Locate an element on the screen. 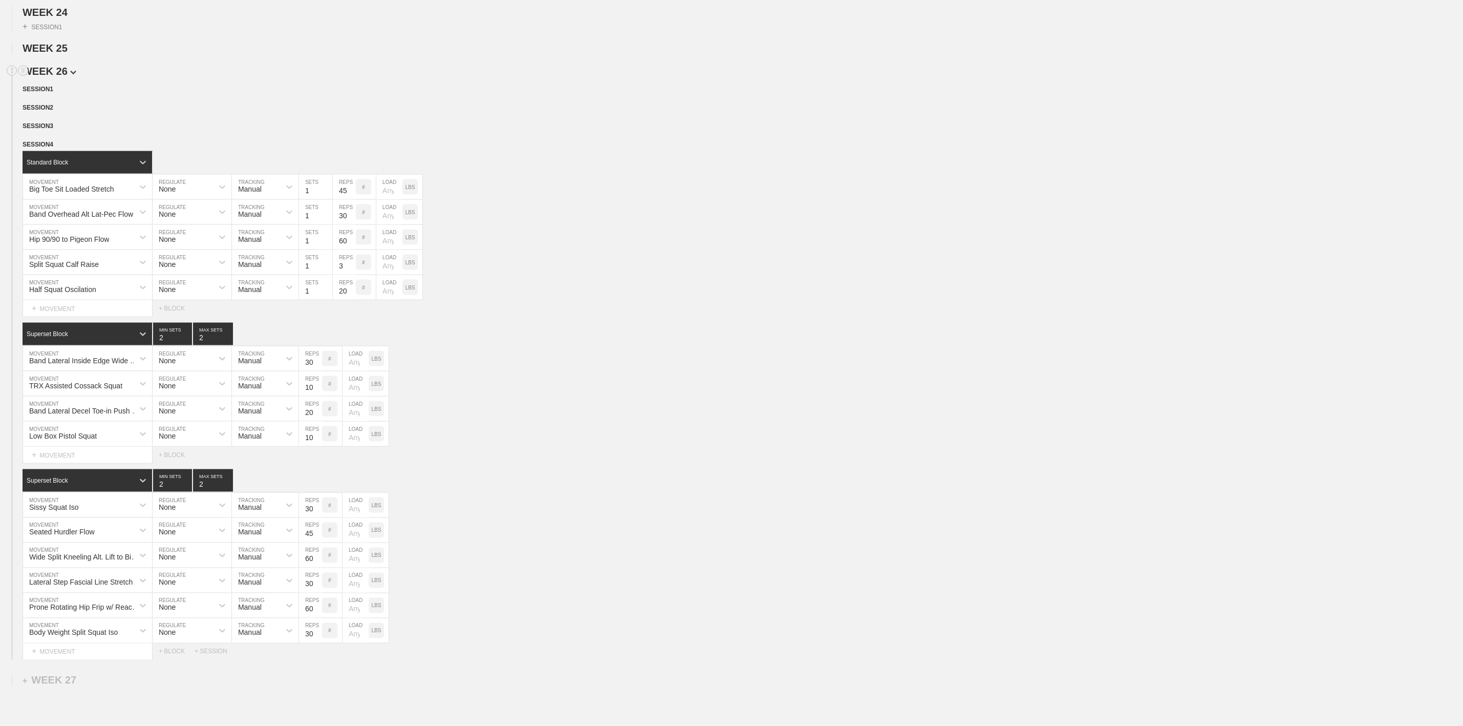 The width and height of the screenshot is (1463, 726). div: Big Toe Sit Loaded Stretch is located at coordinates (72, 189).